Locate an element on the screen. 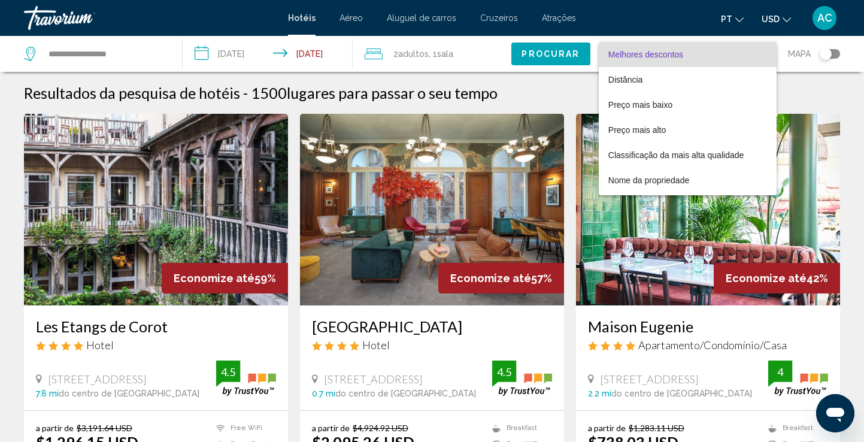 The width and height of the screenshot is (864, 442). span: Preço mais alto is located at coordinates (637, 130).